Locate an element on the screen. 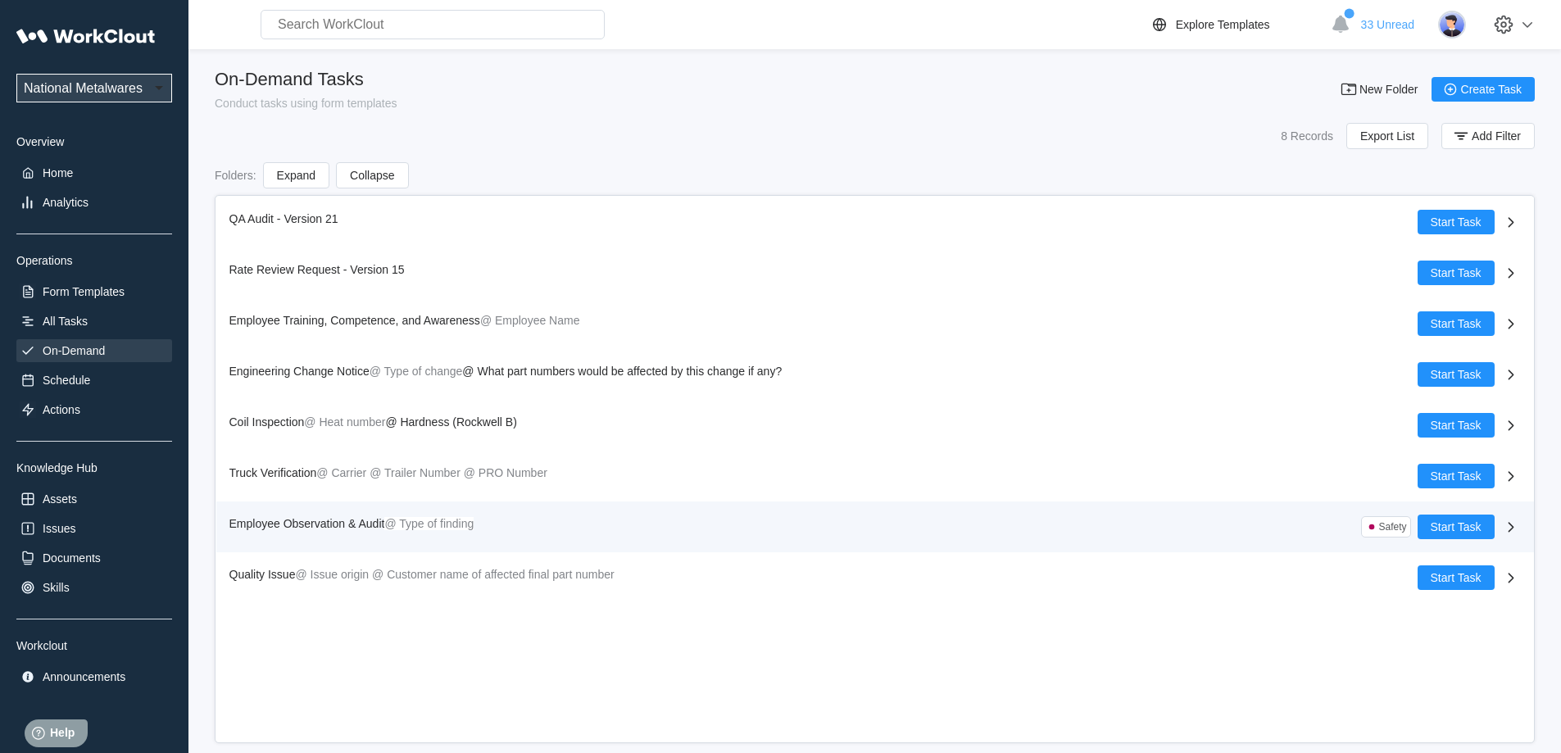  span: @ Hardness (Rockwell B) is located at coordinates (451, 422).